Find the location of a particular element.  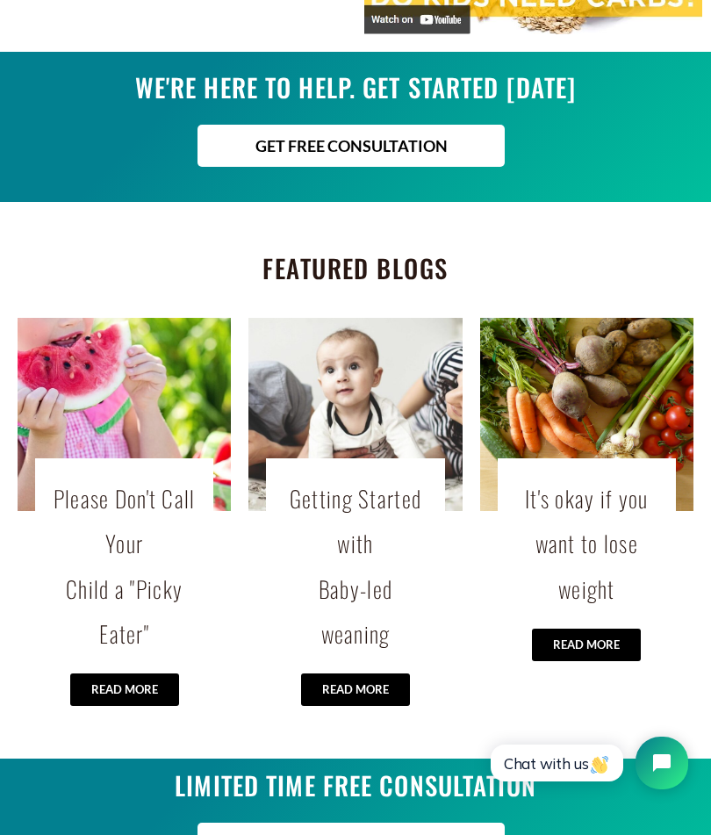

strong: Featured Blogs is located at coordinates (355, 268).